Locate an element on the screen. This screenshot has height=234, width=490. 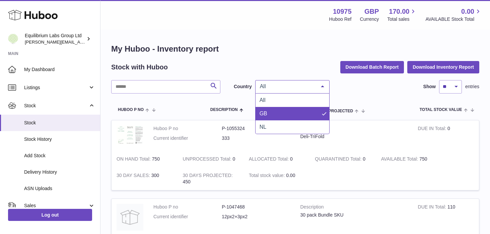
span: Description is located at coordinates (224, 110).